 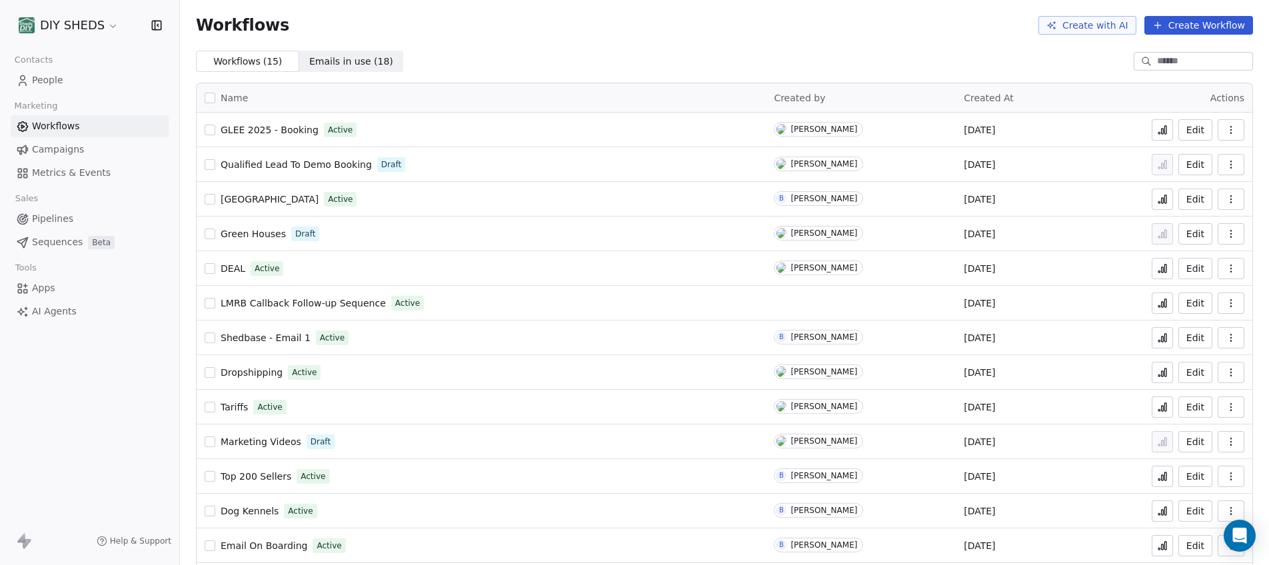 I want to click on span: Created by, so click(x=799, y=98).